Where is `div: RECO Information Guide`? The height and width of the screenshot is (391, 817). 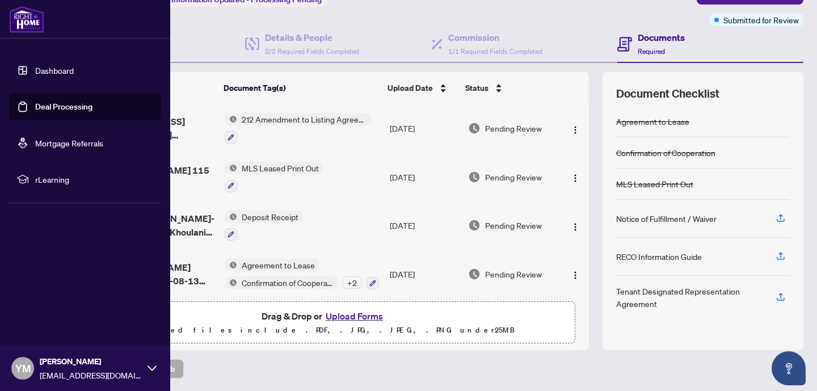 div: RECO Information Guide is located at coordinates (659, 257).